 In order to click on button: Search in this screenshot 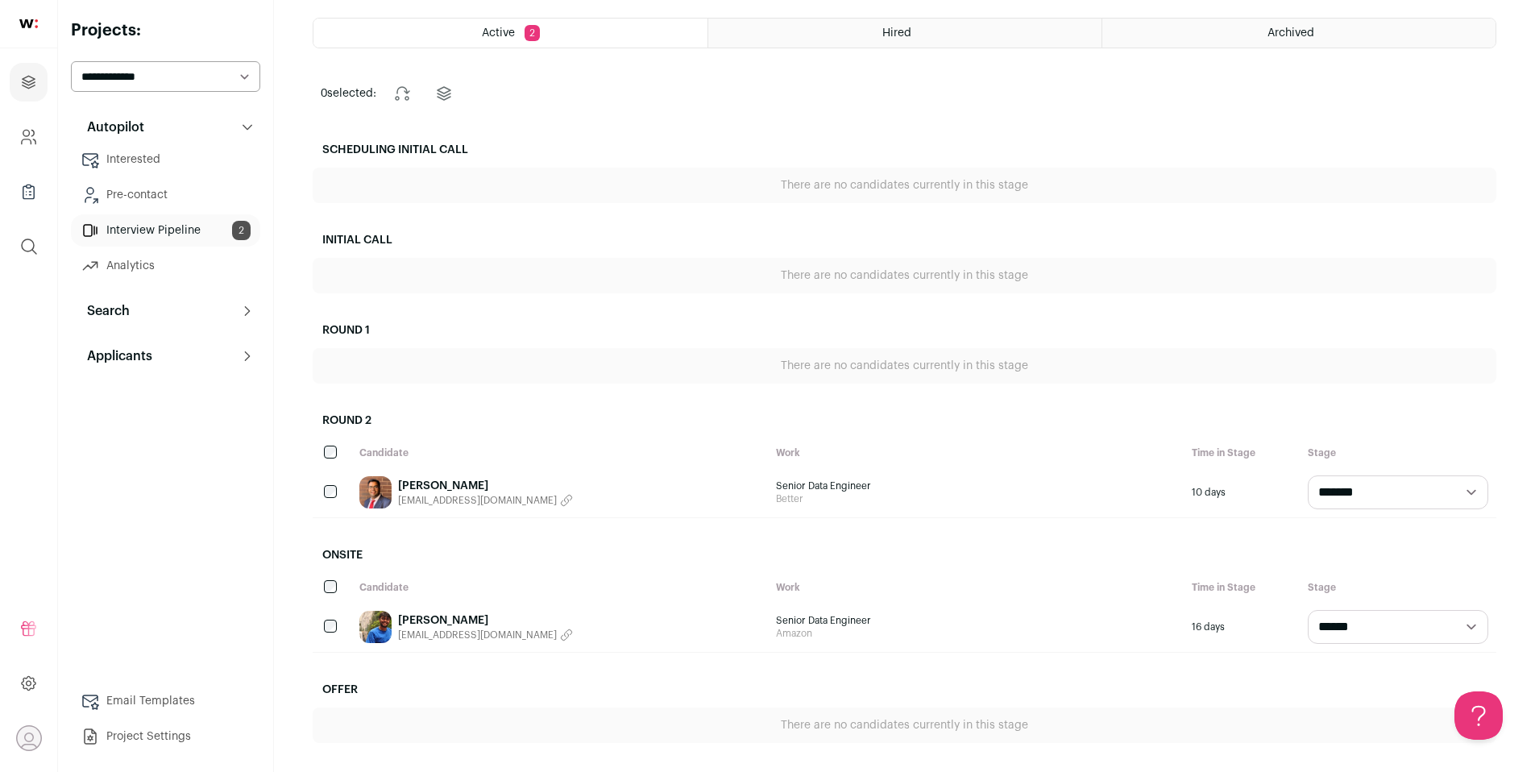, I will do `click(165, 311)`.